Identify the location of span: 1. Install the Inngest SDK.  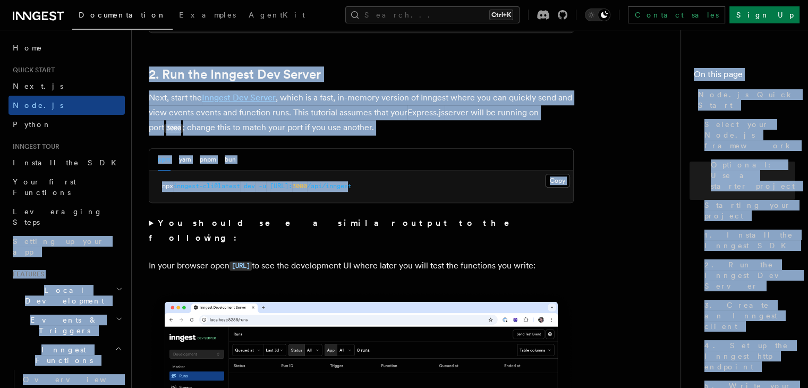
(750, 240).